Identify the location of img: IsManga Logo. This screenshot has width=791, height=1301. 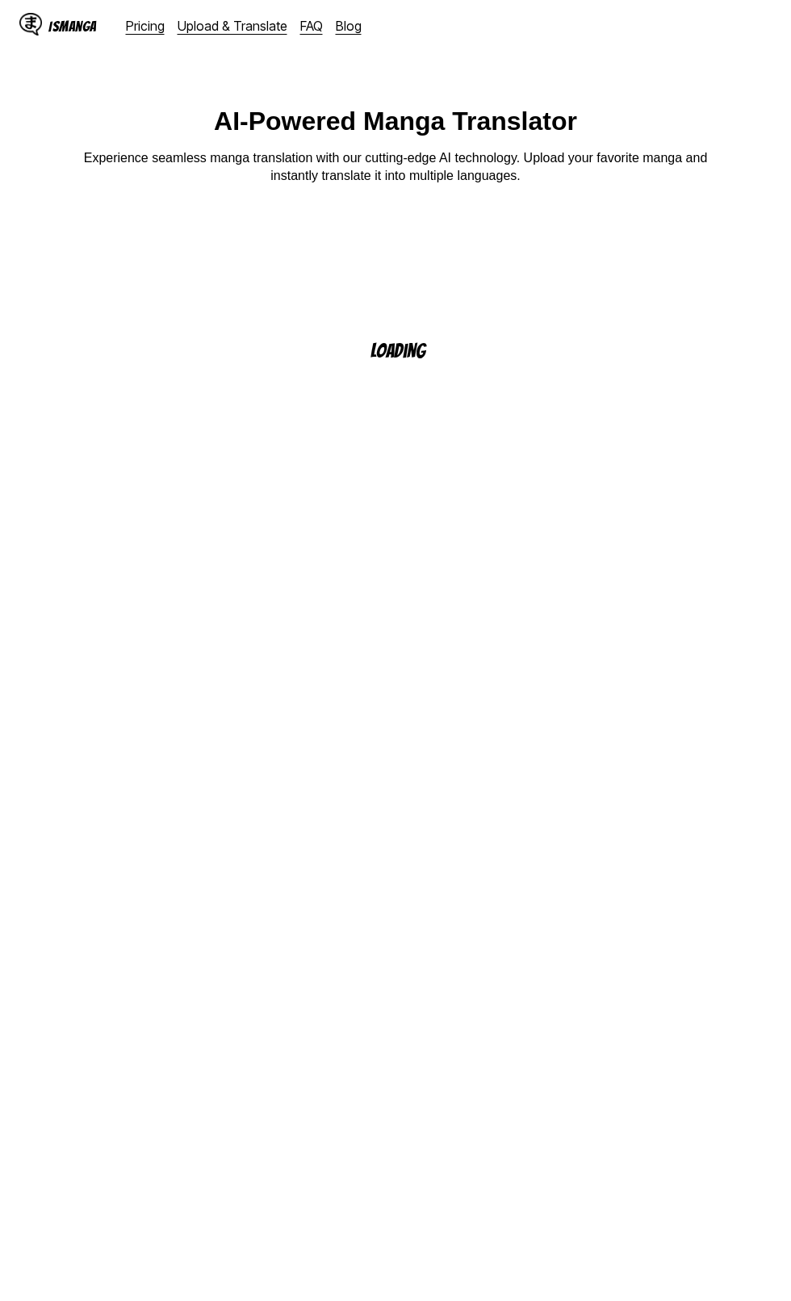
(31, 24).